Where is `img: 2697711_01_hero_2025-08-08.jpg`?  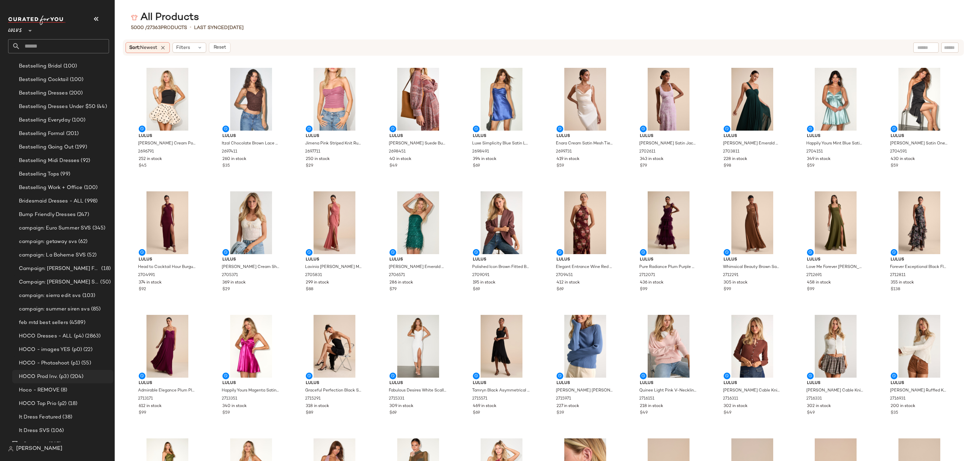 img: 2697711_01_hero_2025-08-08.jpg is located at coordinates (334, 99).